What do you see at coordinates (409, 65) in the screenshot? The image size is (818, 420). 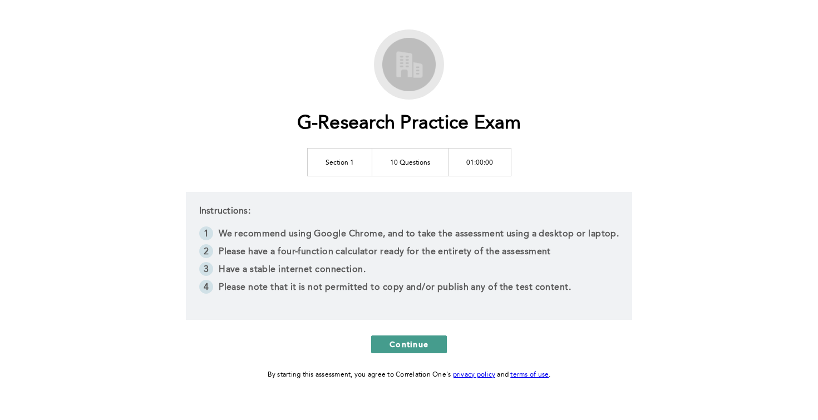 I see `img: G-Research` at bounding box center [409, 65].